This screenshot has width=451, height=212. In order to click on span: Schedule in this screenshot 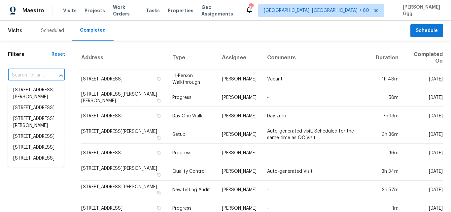, I will do `click(427, 31)`.